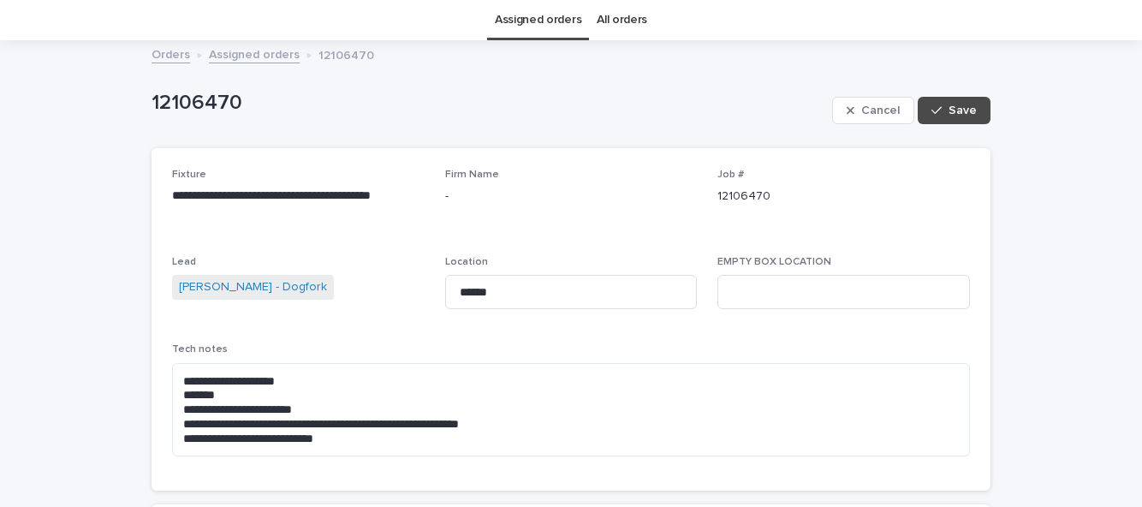 The image size is (1142, 507). What do you see at coordinates (954, 110) in the screenshot?
I see `button: Save` at bounding box center [954, 110].